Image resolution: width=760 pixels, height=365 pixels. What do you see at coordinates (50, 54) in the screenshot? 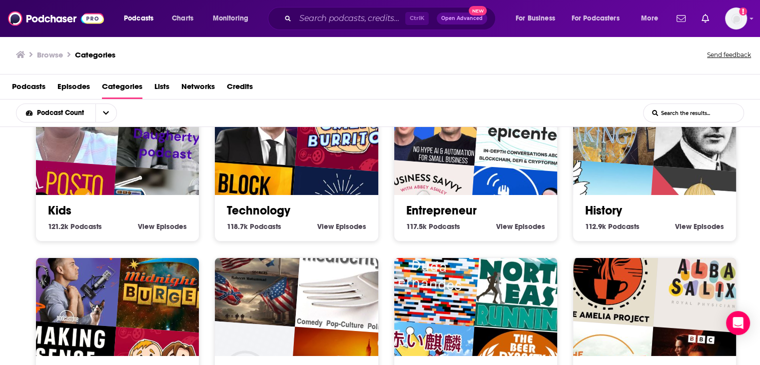
I see `h3: Browse` at bounding box center [50, 54].